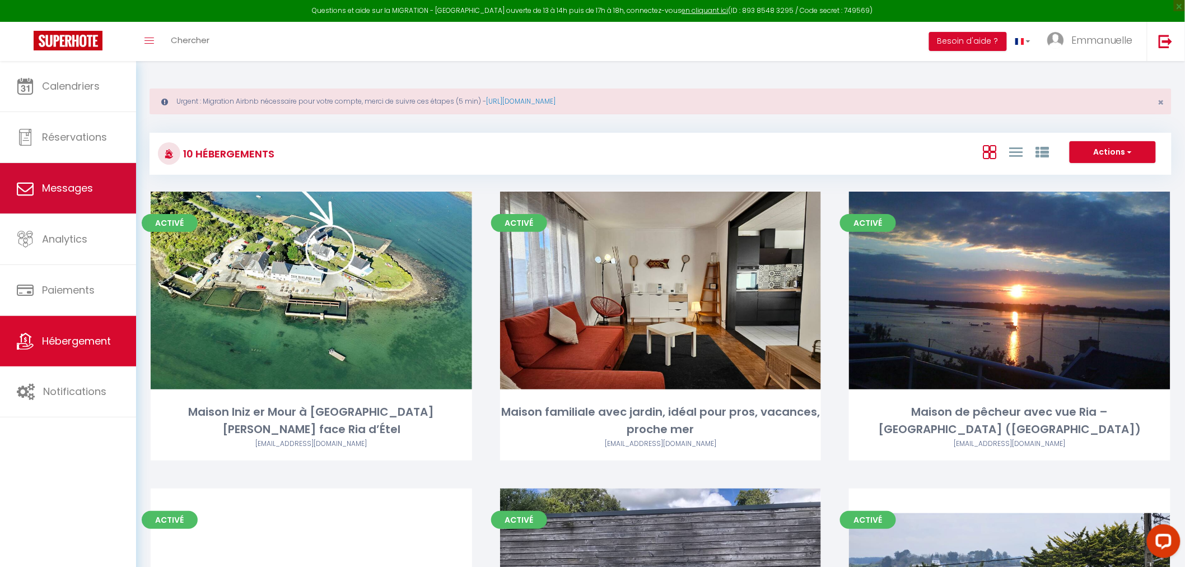 This screenshot has height=567, width=1185. Describe the element at coordinates (74, 137) in the screenshot. I see `span: Réservations` at that location.